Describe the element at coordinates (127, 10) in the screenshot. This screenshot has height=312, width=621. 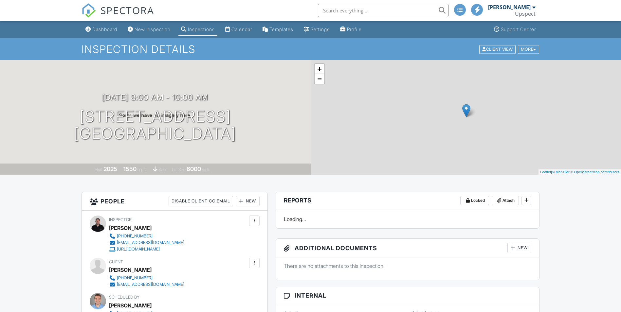
I see `span: SPECTORA` at that location.